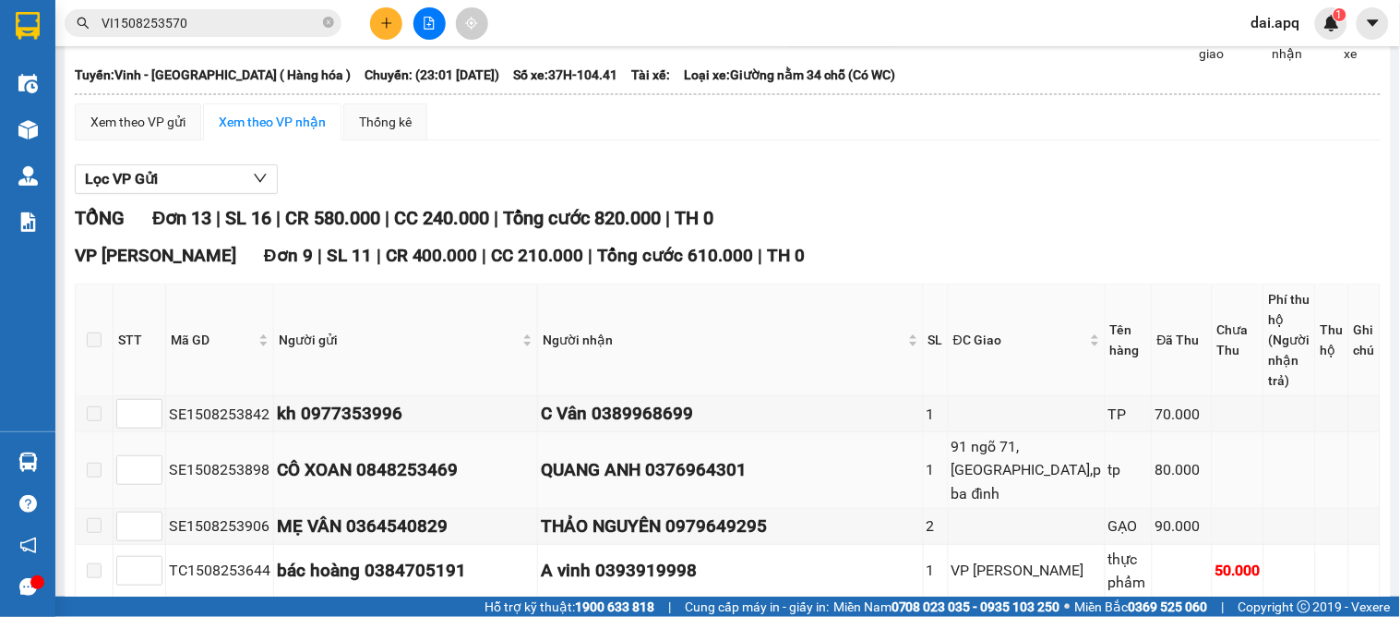  What do you see at coordinates (220, 525) in the screenshot?
I see `div: SE1508253906` at bounding box center [220, 525].